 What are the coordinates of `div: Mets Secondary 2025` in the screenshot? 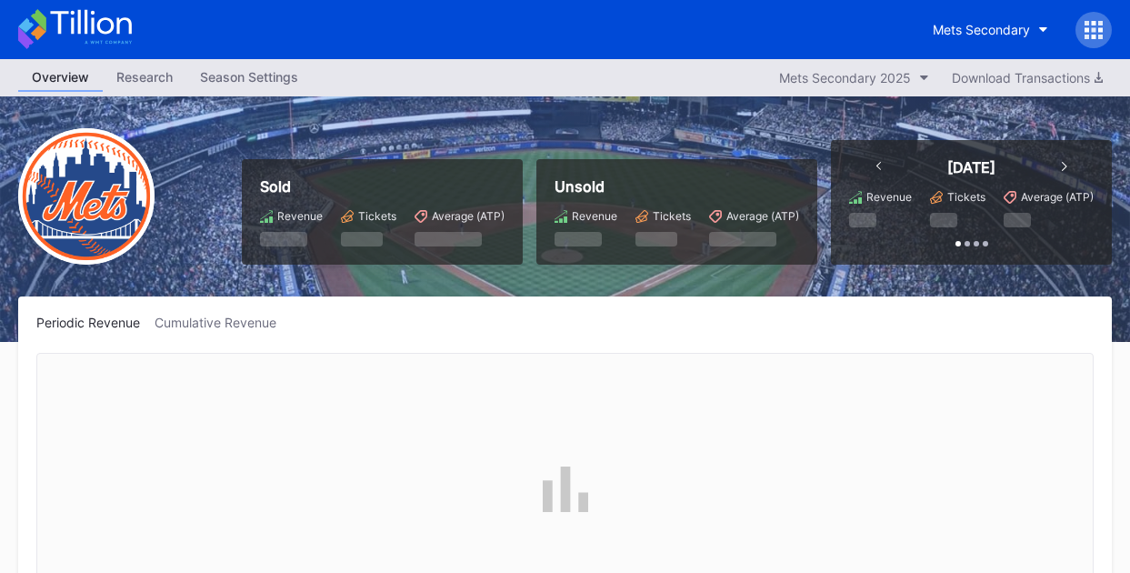 It's located at (845, 77).